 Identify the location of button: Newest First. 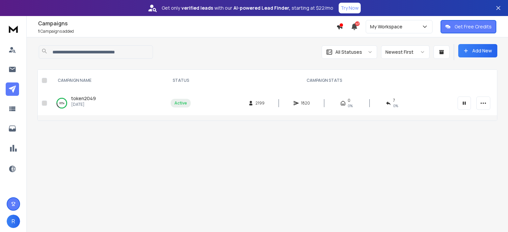
(405, 52).